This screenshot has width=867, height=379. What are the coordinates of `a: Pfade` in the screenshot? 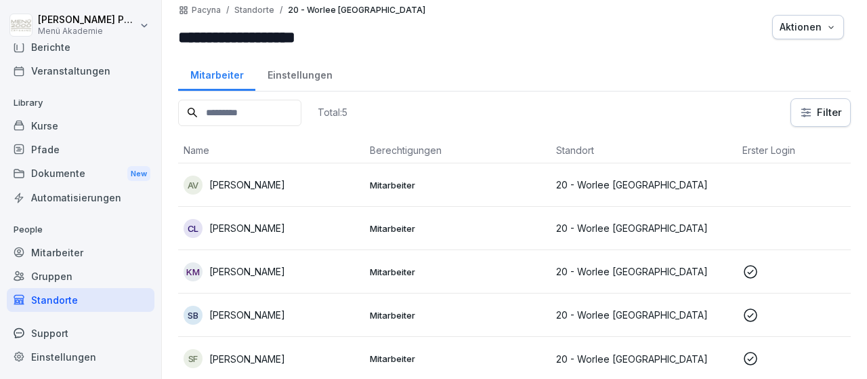 It's located at (81, 149).